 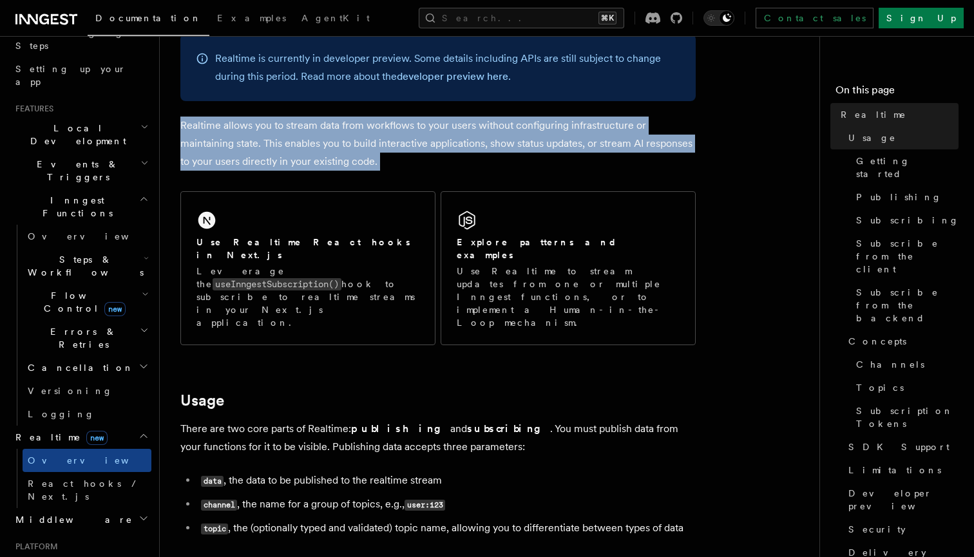 What do you see at coordinates (81, 325) in the screenshot?
I see `div: Inngest Functions` at bounding box center [81, 325].